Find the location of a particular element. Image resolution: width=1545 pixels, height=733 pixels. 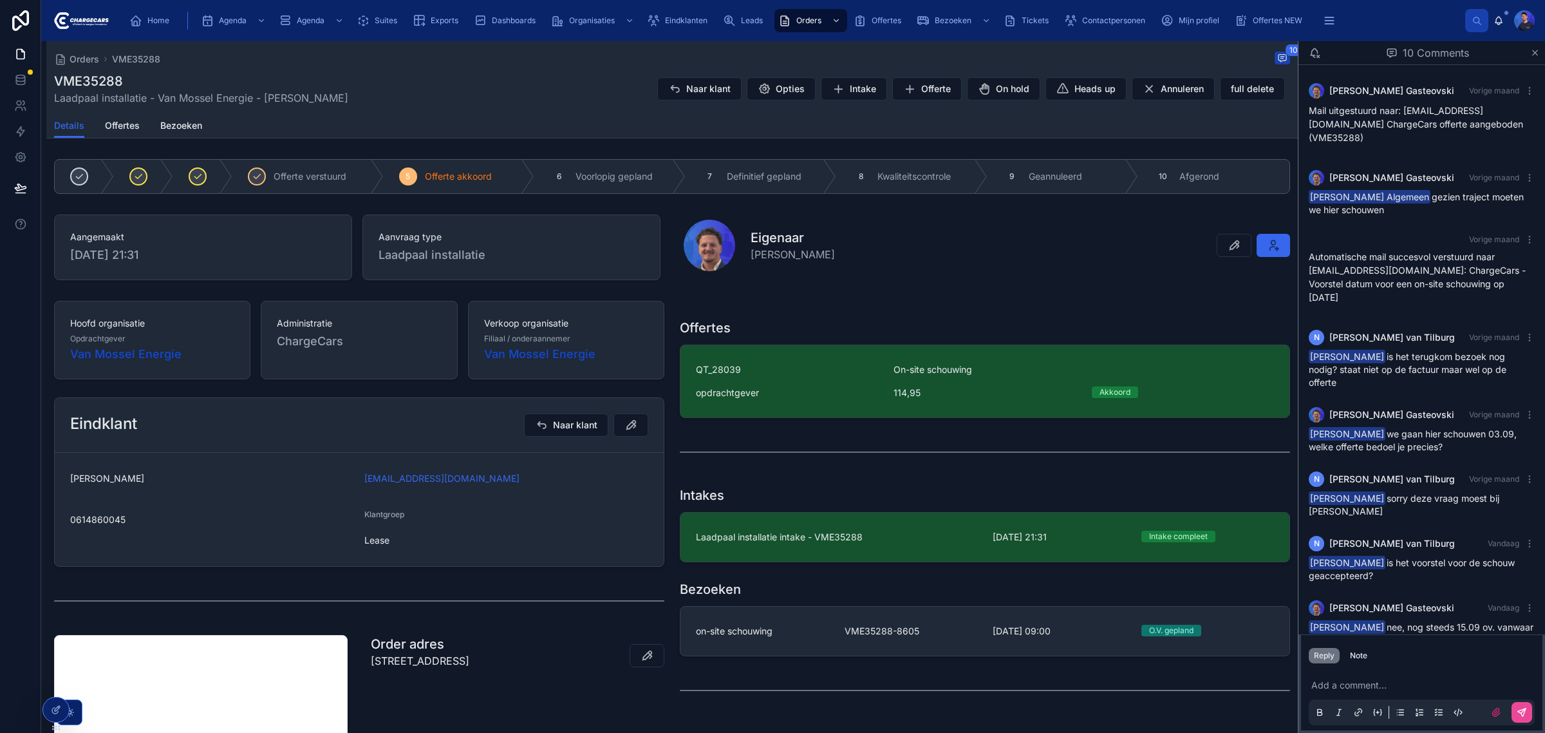

span: Hoofd organisatie is located at coordinates (152, 323).